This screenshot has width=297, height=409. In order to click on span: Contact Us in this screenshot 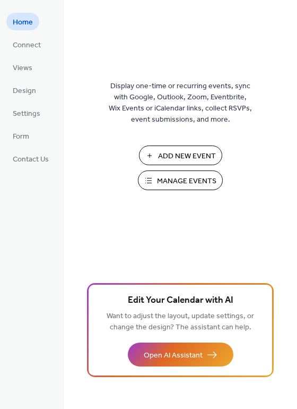, I will do `click(31, 159)`.